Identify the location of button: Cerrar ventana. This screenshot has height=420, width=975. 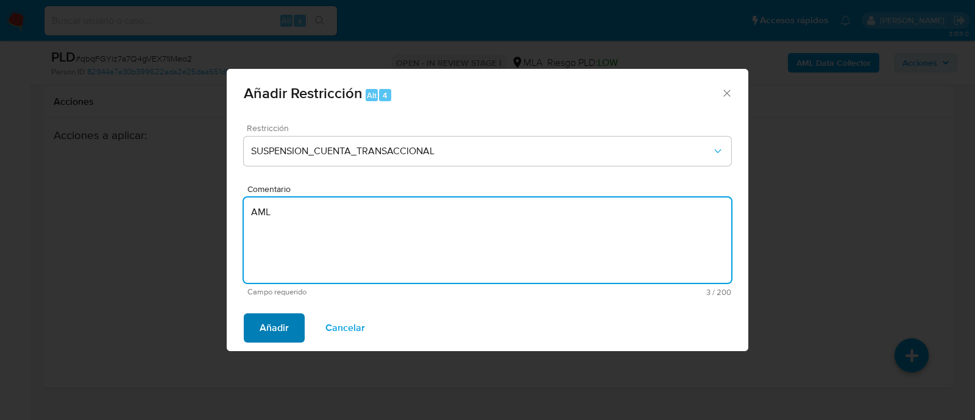
(726, 93).